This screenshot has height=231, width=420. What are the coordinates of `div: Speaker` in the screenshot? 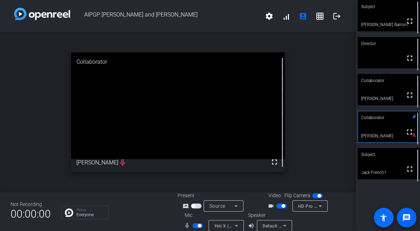 It's located at (269, 215).